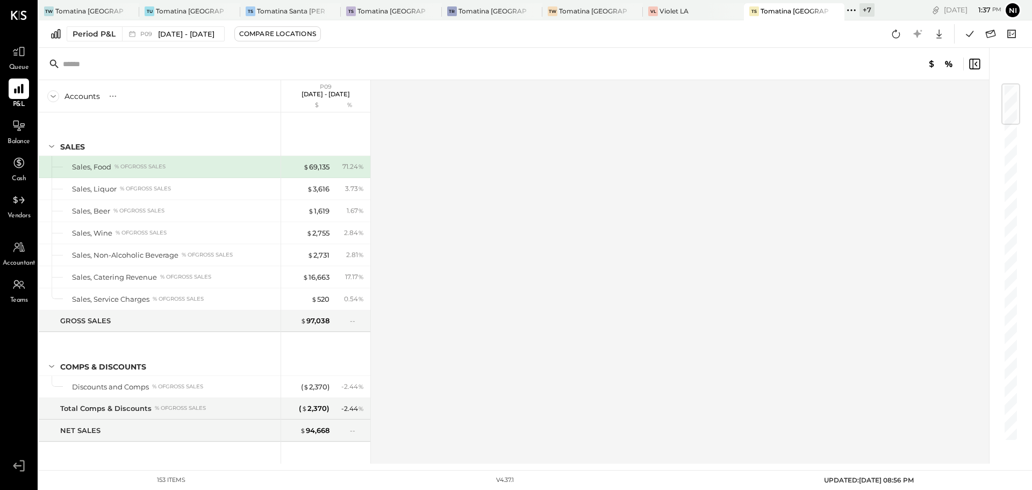 The width and height of the screenshot is (1032, 490). What do you see at coordinates (106, 408) in the screenshot?
I see `div: Total Comps & Discounts` at bounding box center [106, 408].